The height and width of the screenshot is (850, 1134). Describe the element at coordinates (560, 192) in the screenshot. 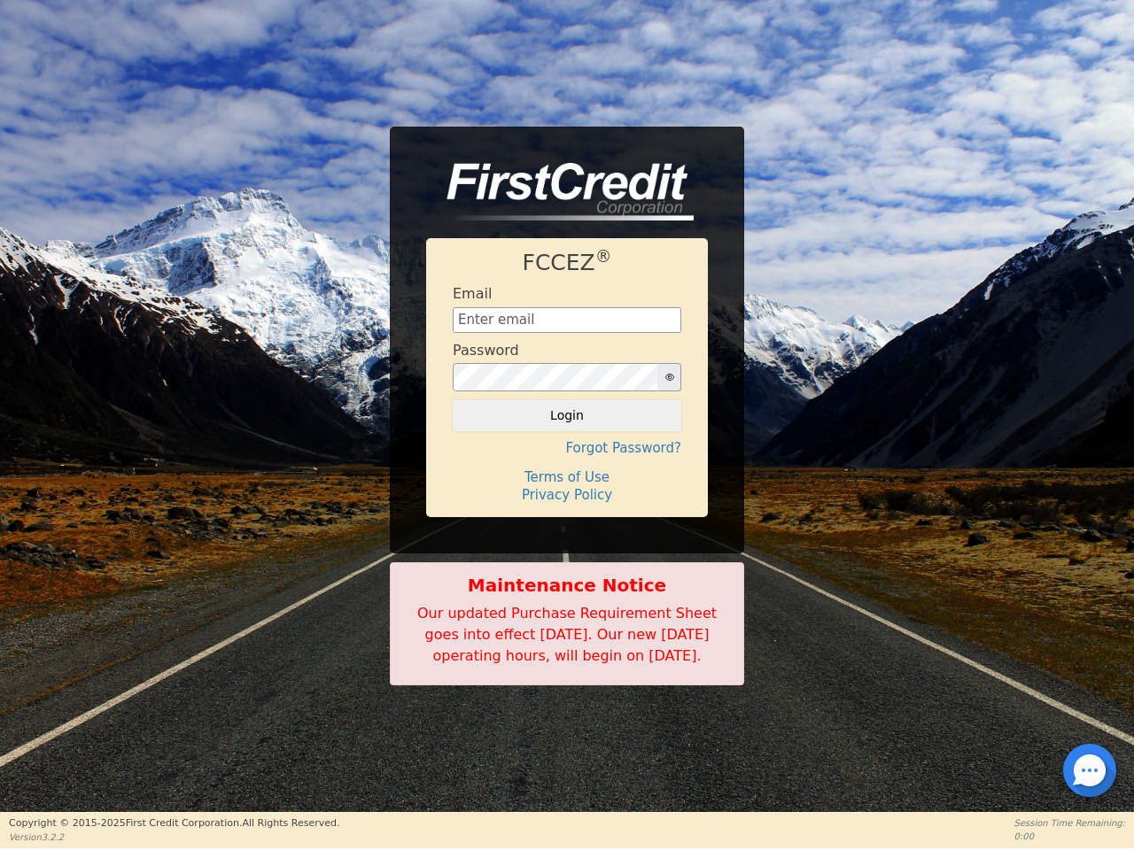

I see `img: logo-CMu_cnol.png` at that location.